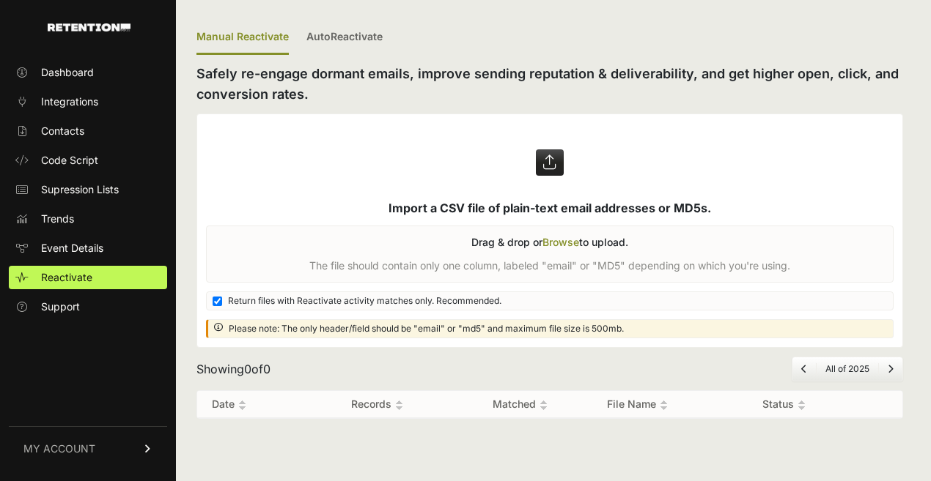 The image size is (931, 481). What do you see at coordinates (804, 369) in the screenshot?
I see `a: Previous` at bounding box center [804, 369].